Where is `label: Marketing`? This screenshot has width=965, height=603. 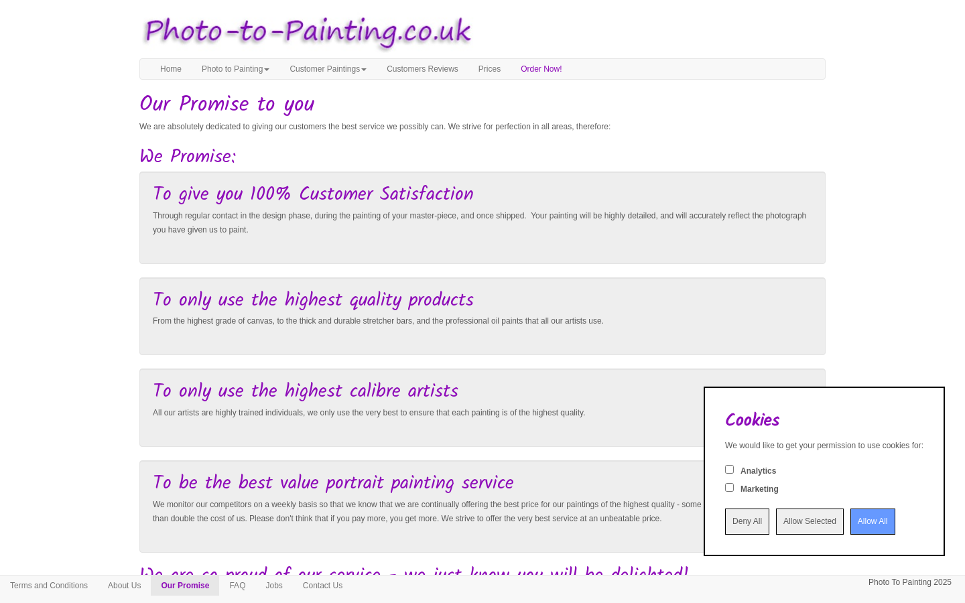 label: Marketing is located at coordinates (759, 489).